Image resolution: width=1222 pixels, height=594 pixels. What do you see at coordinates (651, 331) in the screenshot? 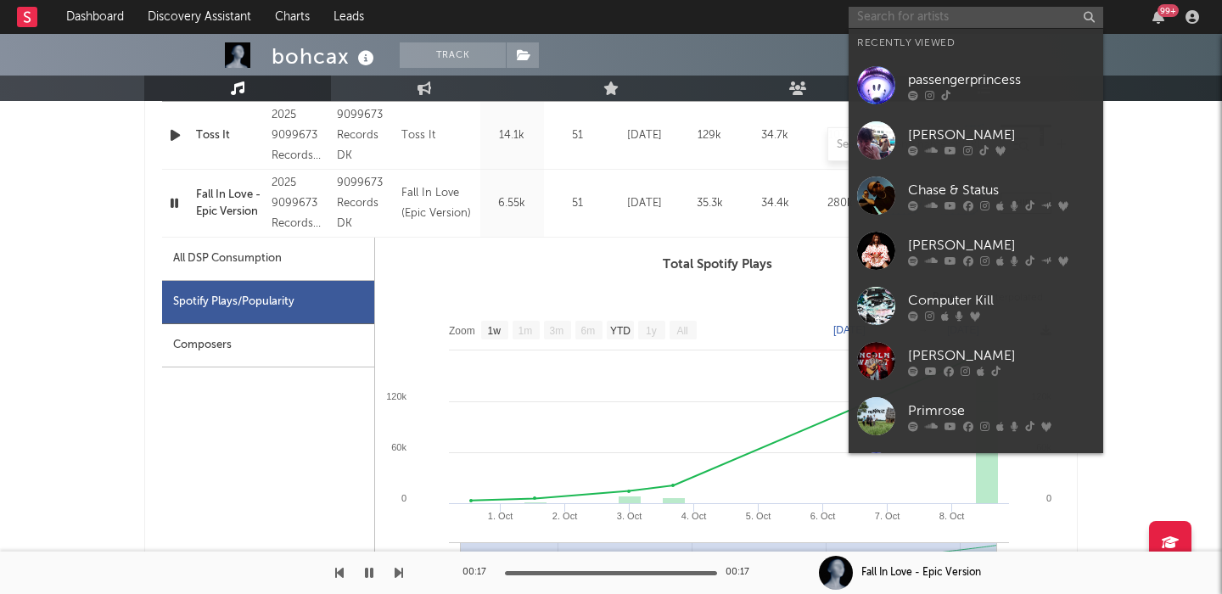
I see `text: 1y` at bounding box center [651, 331].